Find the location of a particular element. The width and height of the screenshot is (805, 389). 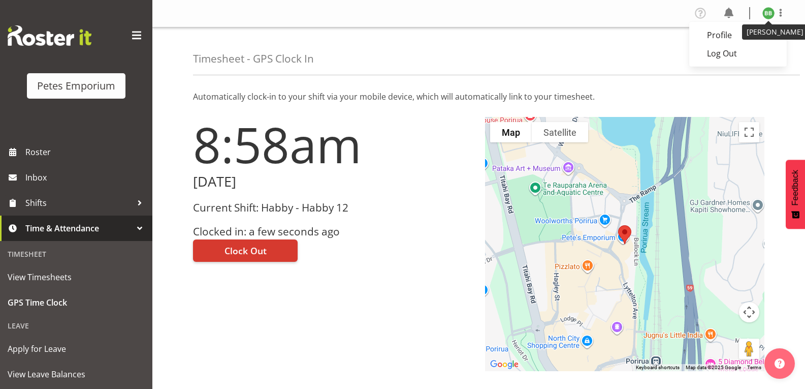

a: Log Out is located at coordinates (738, 53).